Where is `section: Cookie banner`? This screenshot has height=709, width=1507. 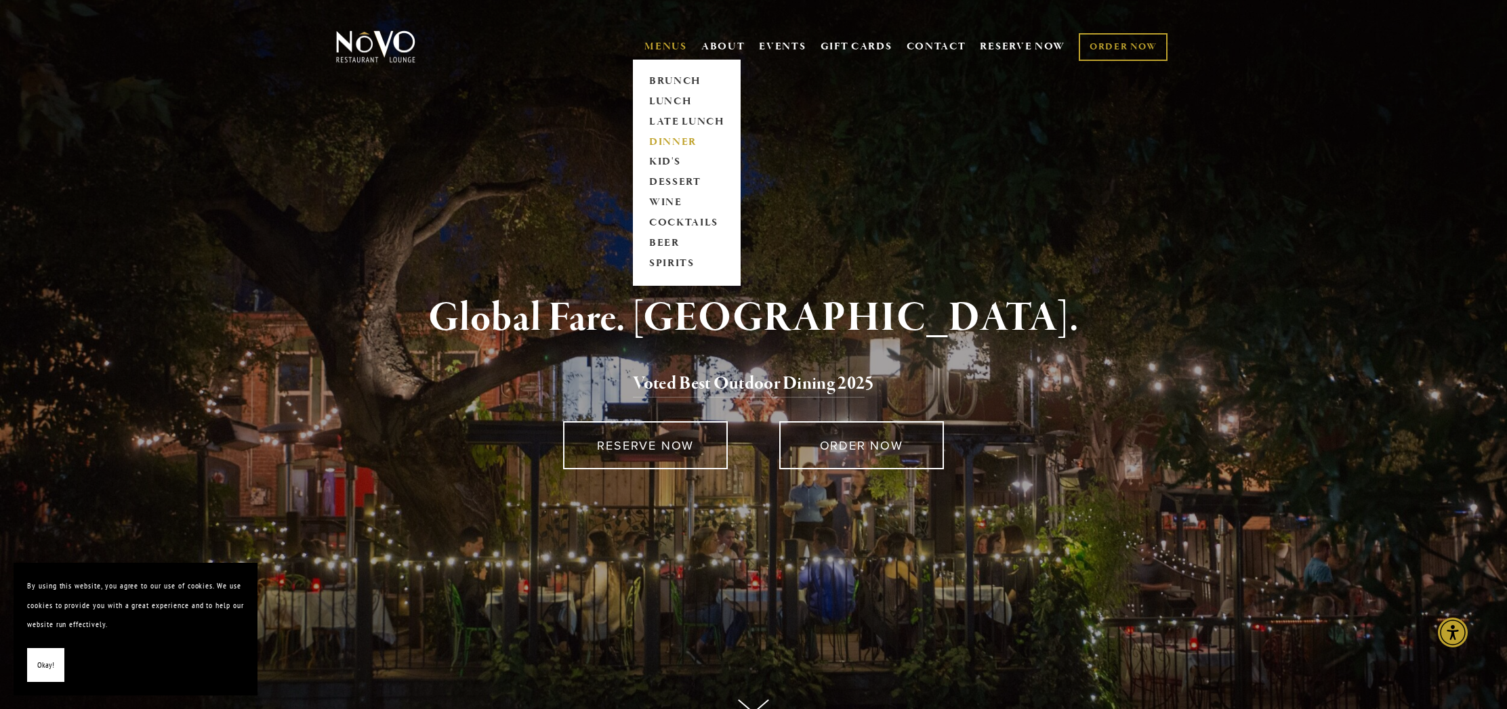 section: Cookie banner is located at coordinates (135, 629).